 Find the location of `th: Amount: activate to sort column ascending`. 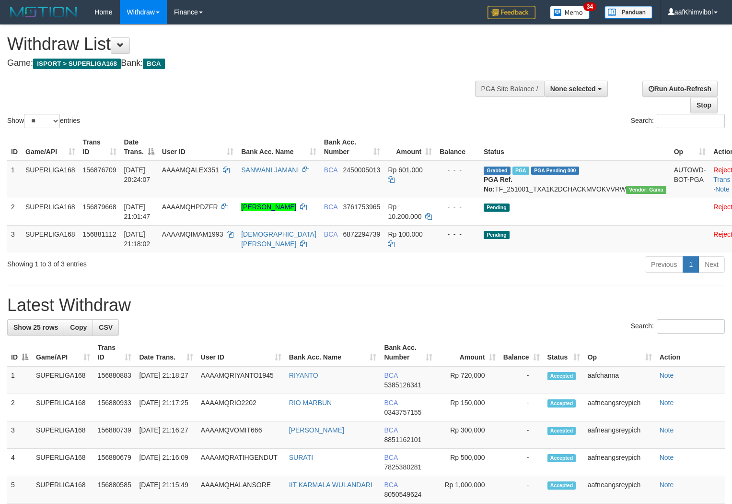

th: Amount: activate to sort column ascending is located at coordinates (468, 352).